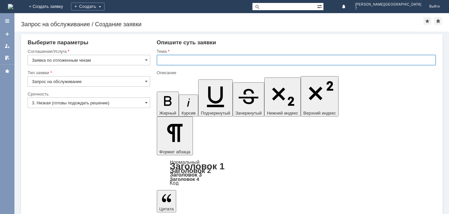 The image size is (449, 214). I want to click on span: Формат абзаца, so click(175, 152).